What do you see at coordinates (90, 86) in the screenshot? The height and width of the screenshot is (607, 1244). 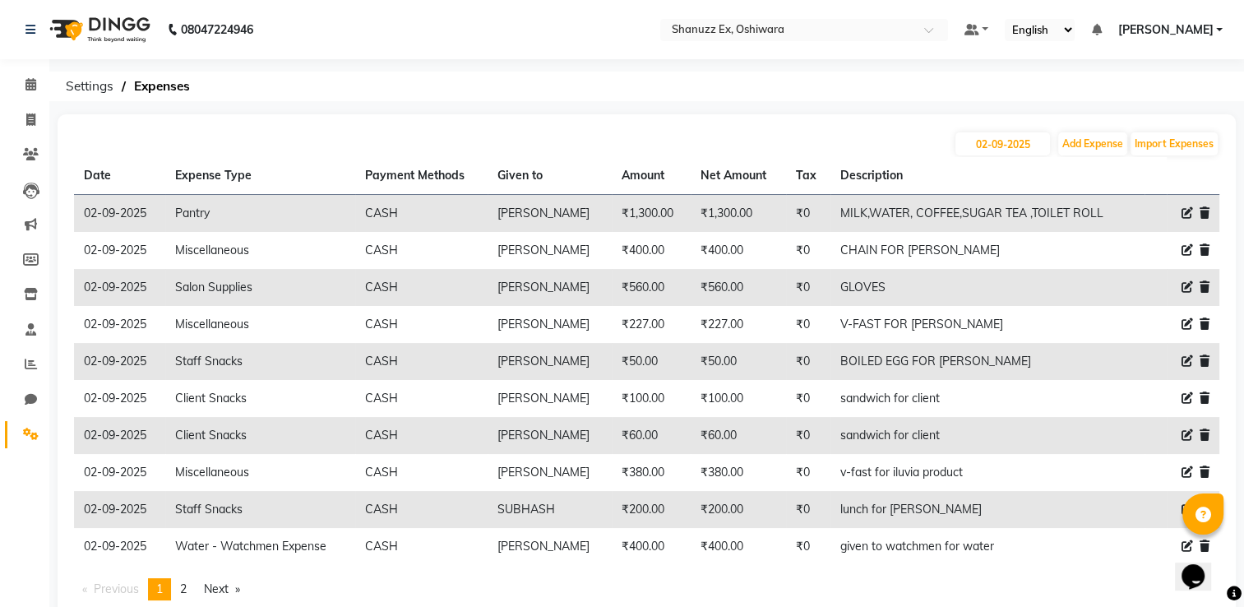 I see `span: Settings` at bounding box center [90, 86].